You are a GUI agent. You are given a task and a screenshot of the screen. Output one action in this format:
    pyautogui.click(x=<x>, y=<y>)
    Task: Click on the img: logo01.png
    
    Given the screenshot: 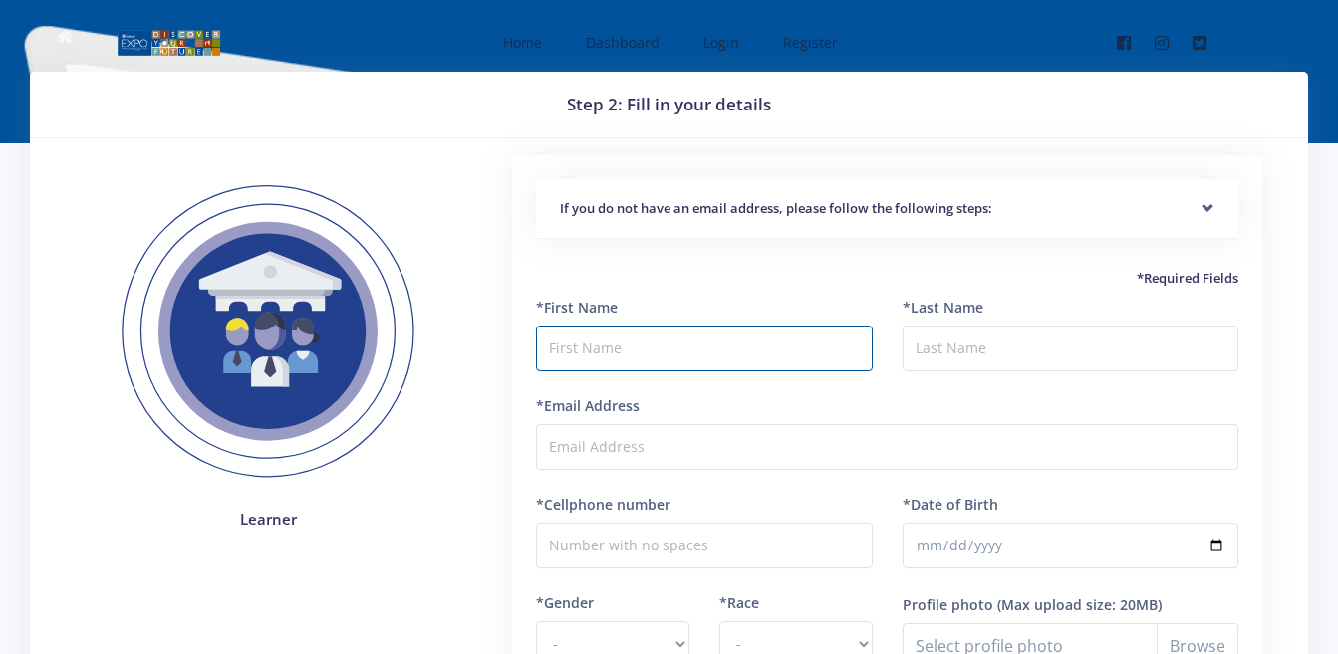 What is the action you would take?
    pyautogui.click(x=168, y=43)
    